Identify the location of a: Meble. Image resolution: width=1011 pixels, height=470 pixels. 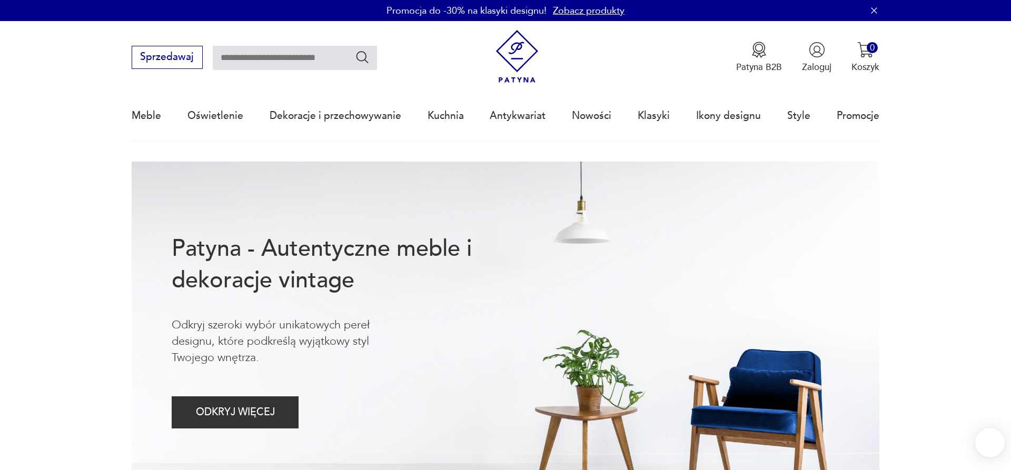
(146, 116).